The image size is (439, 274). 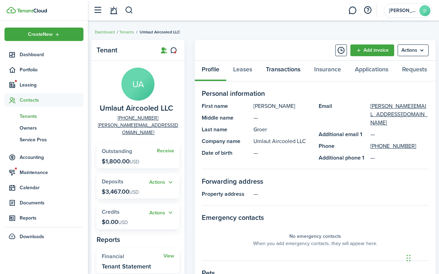 I want to click on panel-main-description: Groer, so click(x=282, y=130).